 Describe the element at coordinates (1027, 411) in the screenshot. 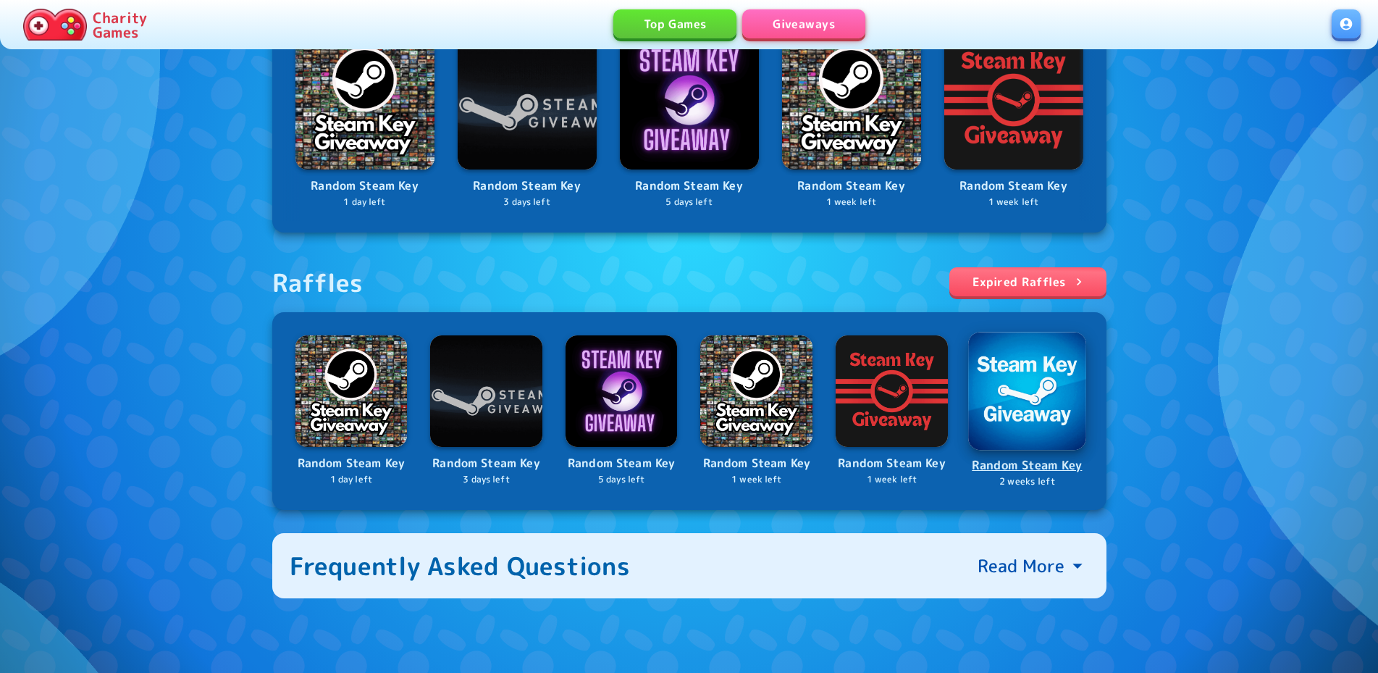

I see `a: LogoRandom Steam Key2 weeks left` at that location.